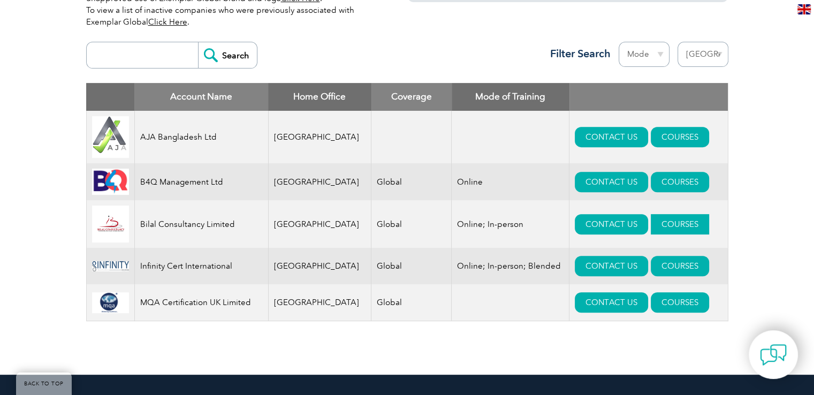  What do you see at coordinates (511, 181) in the screenshot?
I see `td: Online` at bounding box center [511, 181].